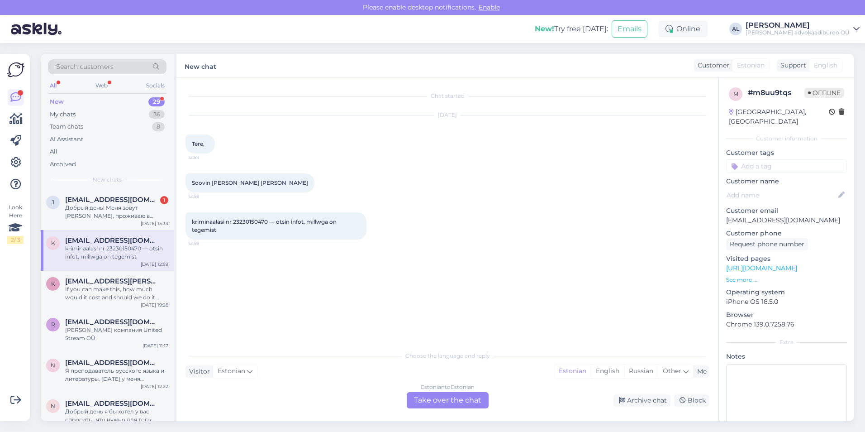  Describe the element at coordinates (791, 65) in the screenshot. I see `div: Support` at that location.